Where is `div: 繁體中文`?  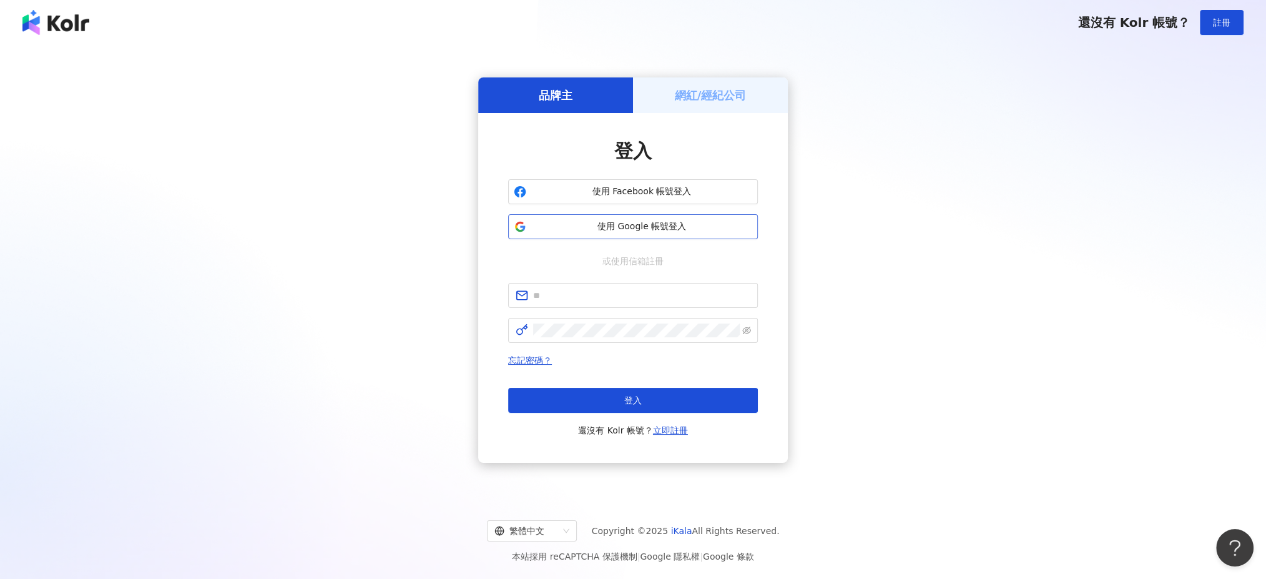 div: 繁體中文 is located at coordinates (526, 530).